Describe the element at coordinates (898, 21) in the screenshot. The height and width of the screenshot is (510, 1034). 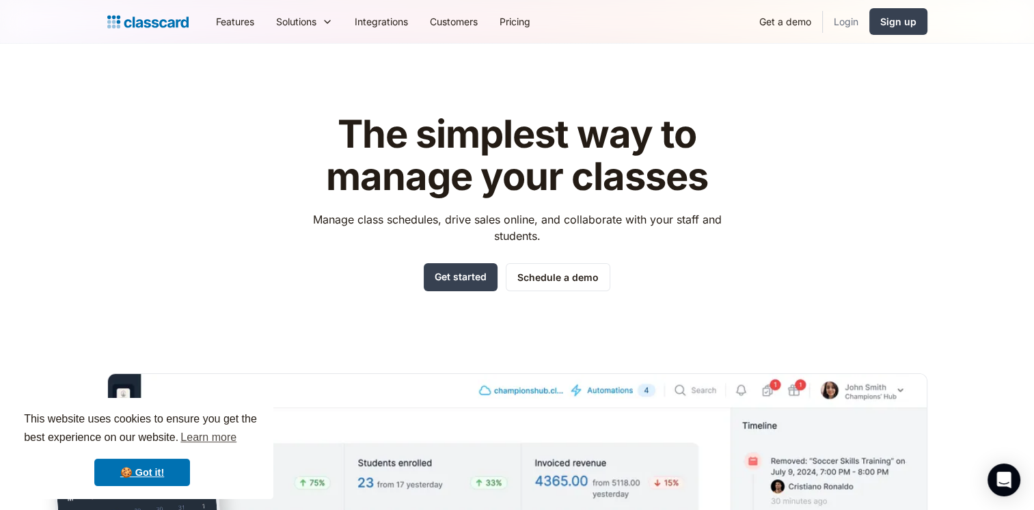
I see `a: Sign up` at that location.